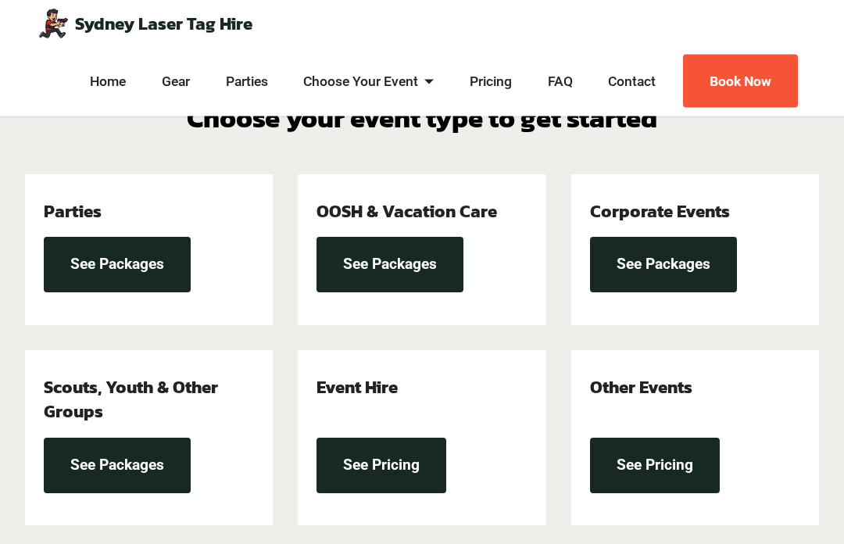 Image resolution: width=844 pixels, height=544 pixels. Describe the element at coordinates (108, 81) in the screenshot. I see `a: Home` at that location.